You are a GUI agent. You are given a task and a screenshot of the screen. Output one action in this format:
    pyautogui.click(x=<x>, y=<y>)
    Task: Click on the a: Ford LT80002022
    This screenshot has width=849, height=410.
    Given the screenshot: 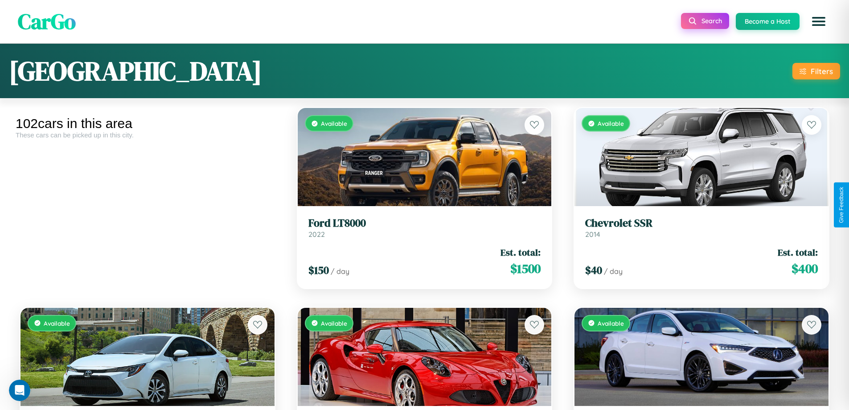 What is the action you would take?
    pyautogui.click(x=425, y=227)
    